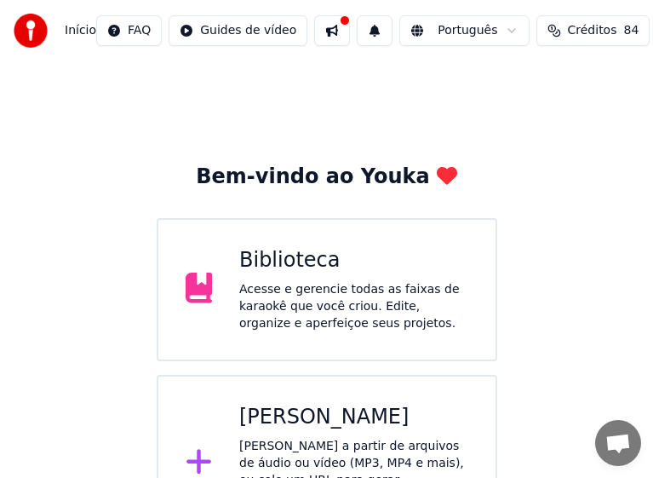 This screenshot has height=478, width=653. I want to click on button: FAQ, so click(129, 31).